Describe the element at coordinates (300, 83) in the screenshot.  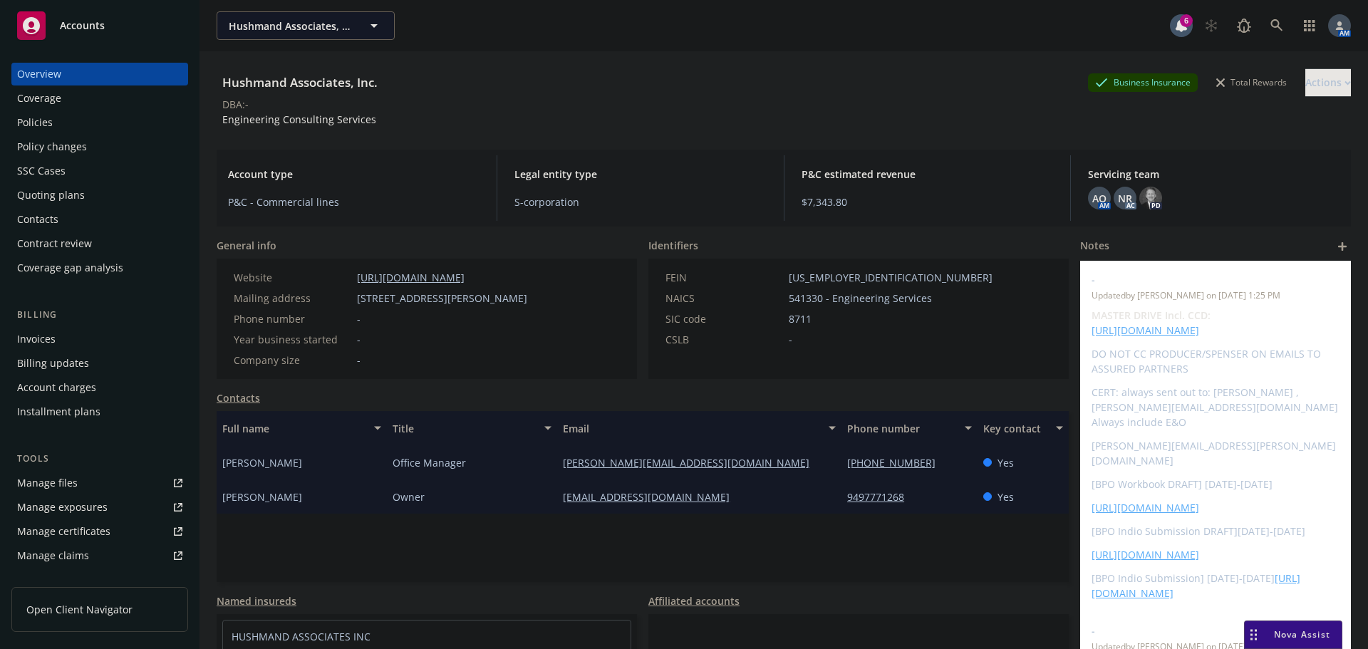
I see `div: Hushmand Associates, Inc.` at that location.